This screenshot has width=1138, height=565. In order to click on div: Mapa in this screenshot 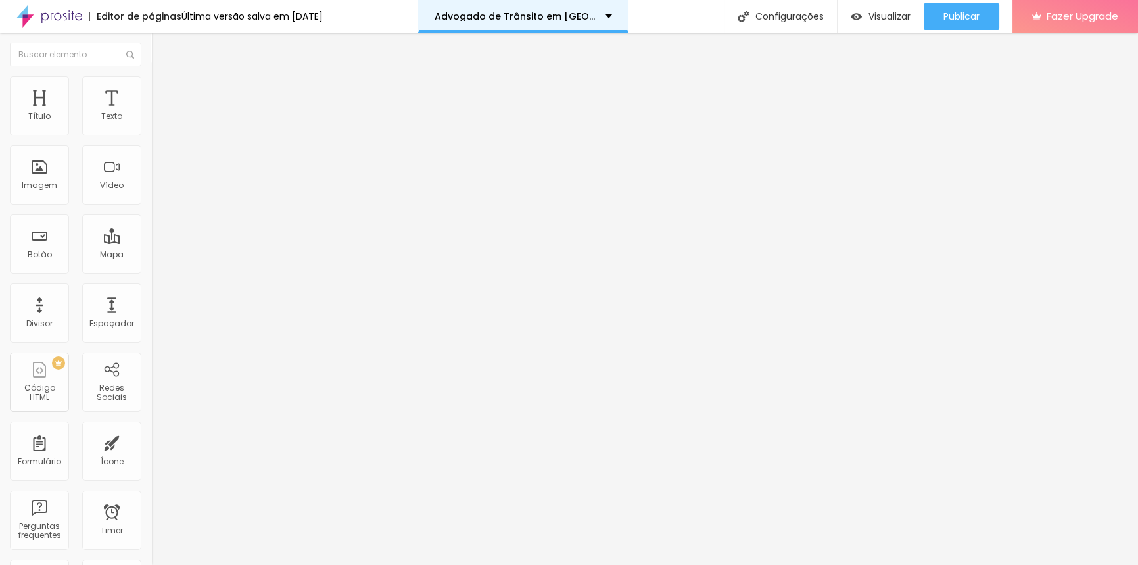, I will do `click(112, 254)`.